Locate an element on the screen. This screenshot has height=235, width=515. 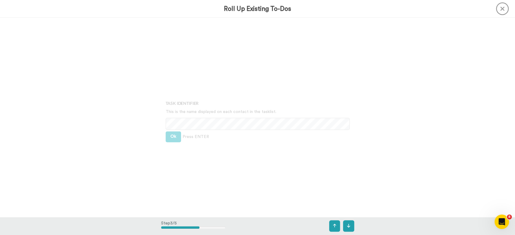
p: This is the name displayed on each contact in the tasklist. is located at coordinates (258, 112).